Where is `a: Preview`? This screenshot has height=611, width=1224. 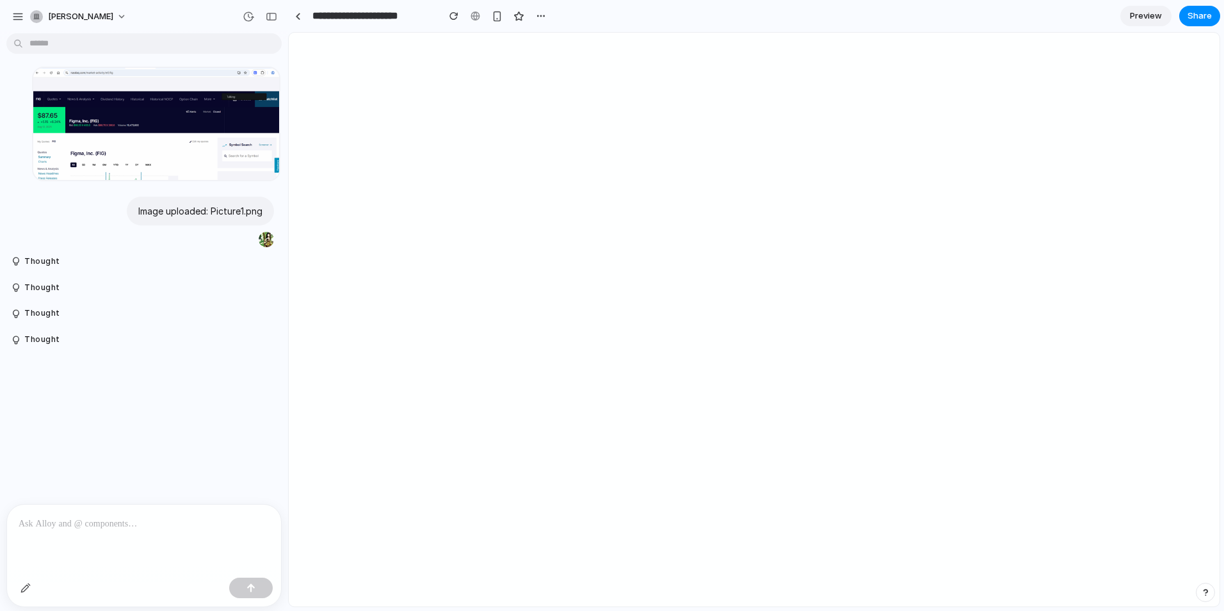 a: Preview is located at coordinates (1146, 16).